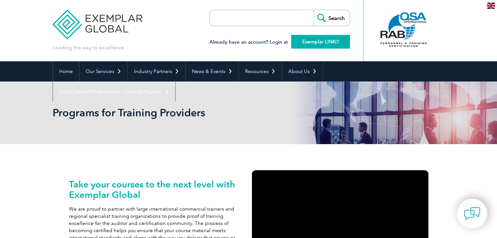  What do you see at coordinates (331, 18) in the screenshot?
I see `input: Search` at bounding box center [331, 18].